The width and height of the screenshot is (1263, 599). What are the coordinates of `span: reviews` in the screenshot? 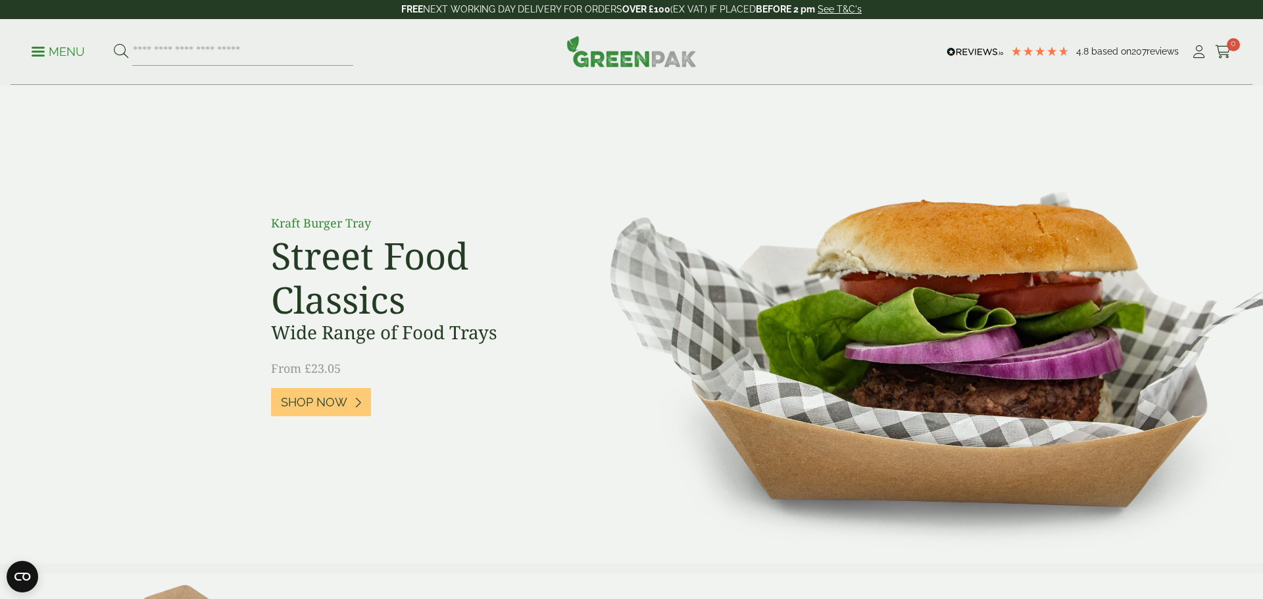 It's located at (1162, 51).